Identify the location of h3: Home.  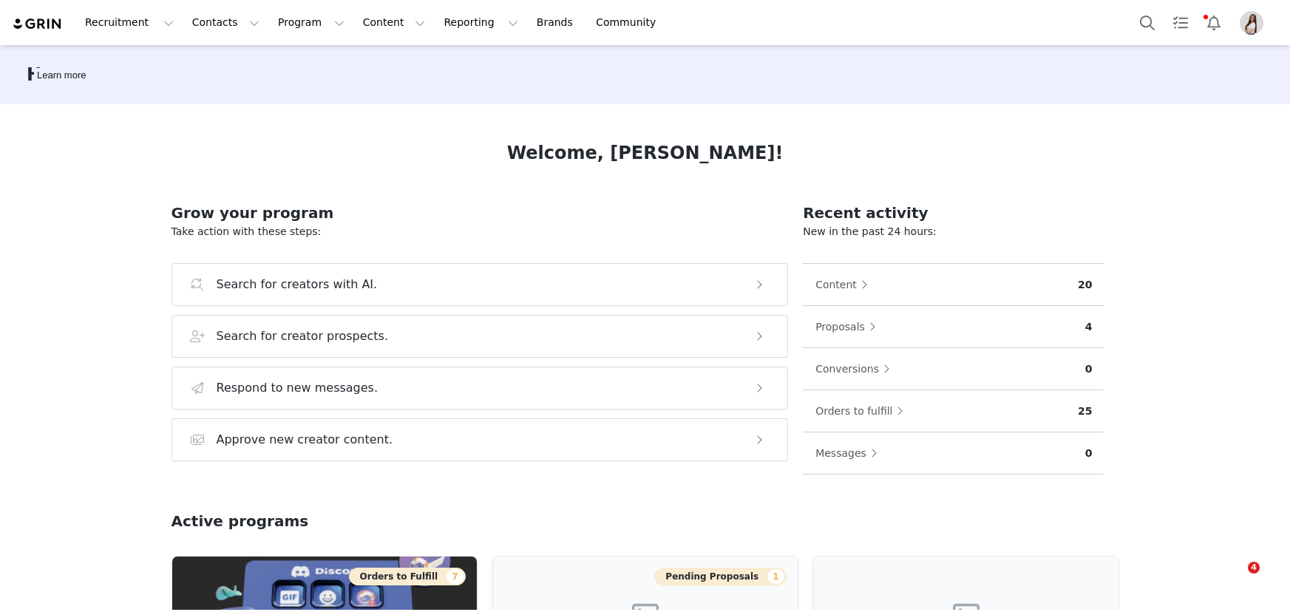
(55, 75).